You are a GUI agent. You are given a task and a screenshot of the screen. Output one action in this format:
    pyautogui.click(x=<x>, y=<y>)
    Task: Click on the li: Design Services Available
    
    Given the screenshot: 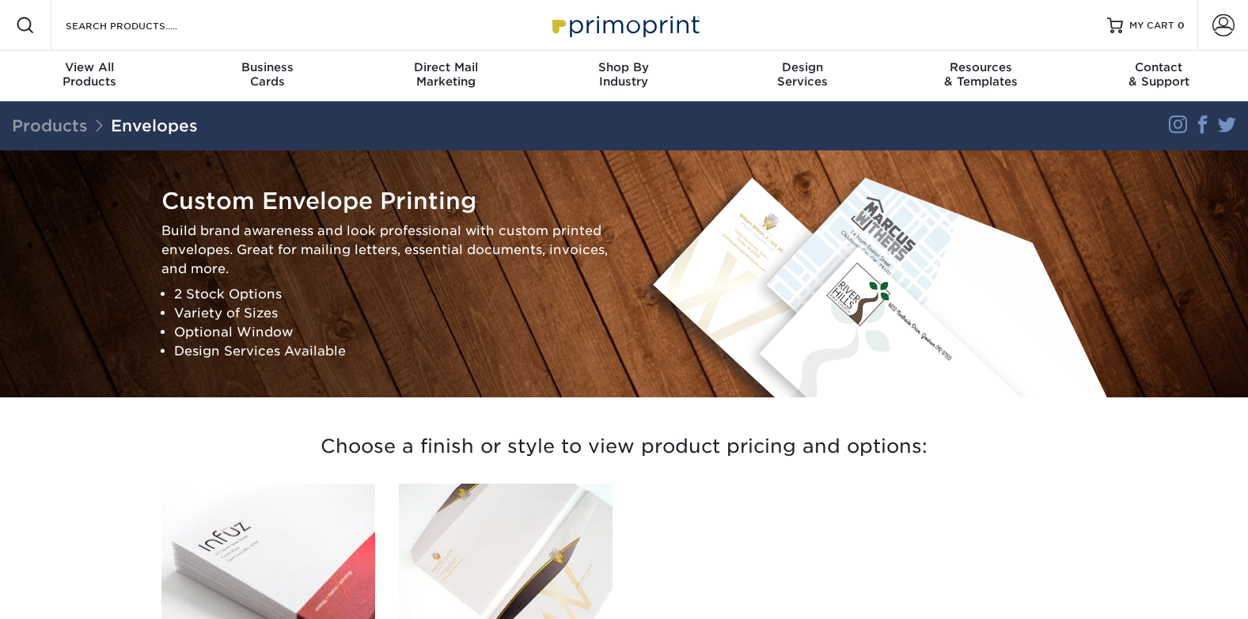 What is the action you would take?
    pyautogui.click(x=393, y=350)
    